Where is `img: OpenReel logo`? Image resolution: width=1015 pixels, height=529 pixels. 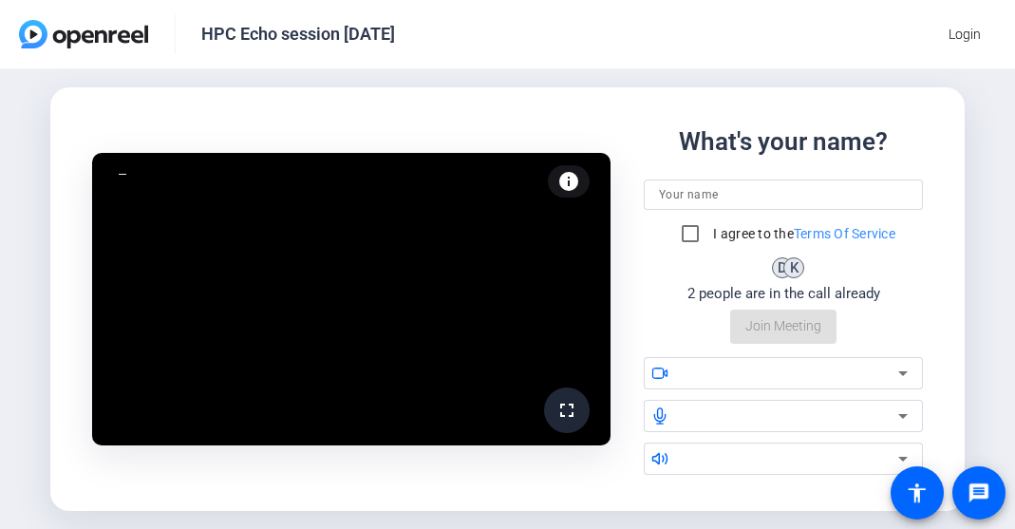
img: OpenReel logo is located at coordinates (84, 34).